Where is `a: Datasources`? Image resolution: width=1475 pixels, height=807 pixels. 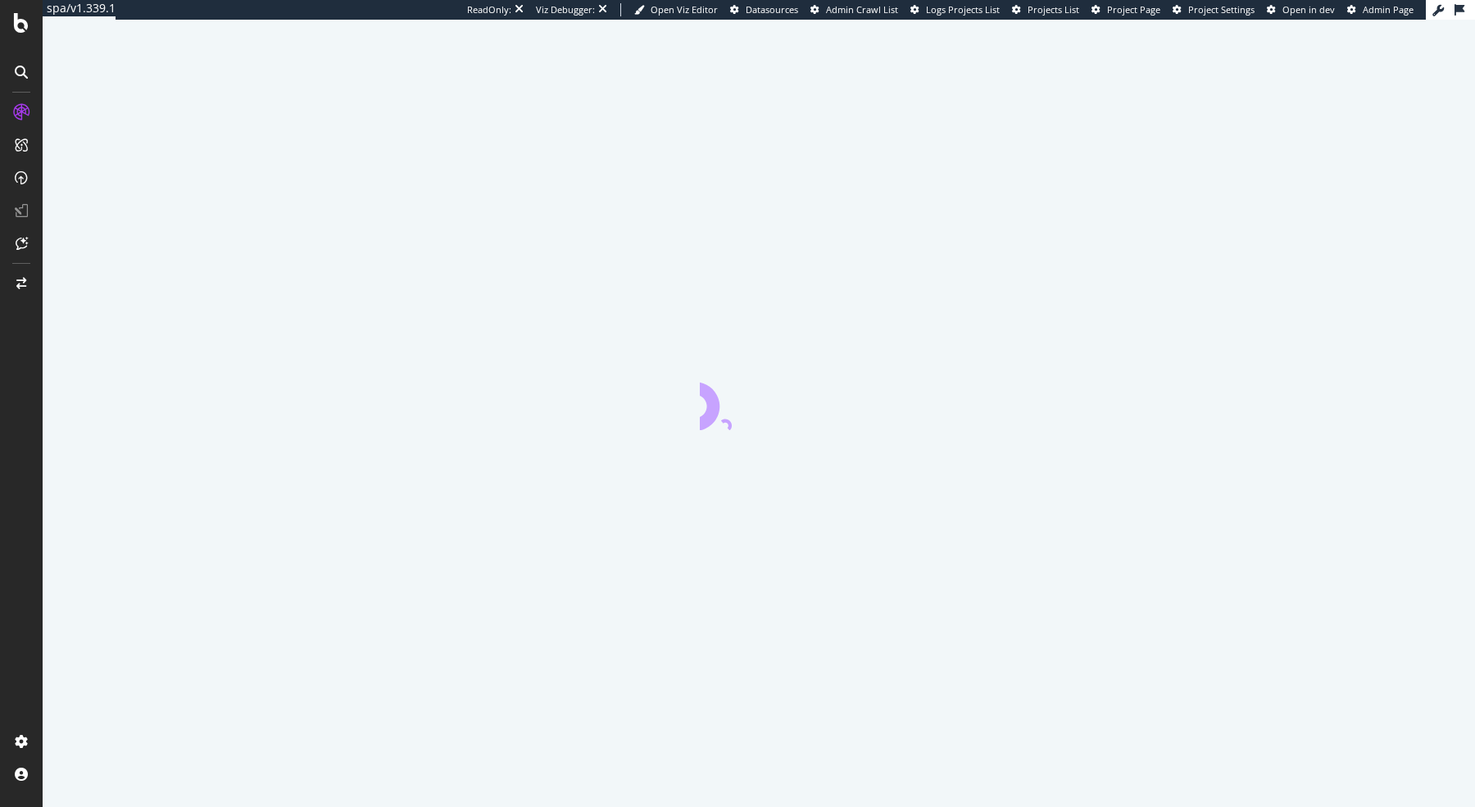 a: Datasources is located at coordinates (764, 10).